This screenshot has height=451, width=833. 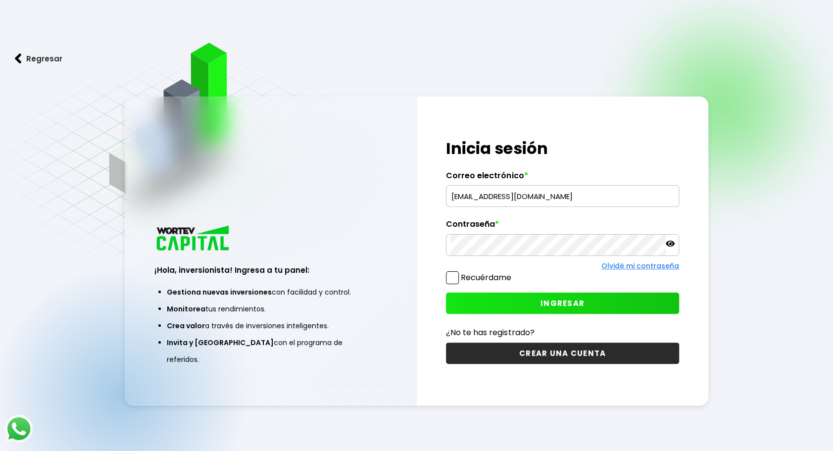 I want to click on span: Gestiona nuevas inversiones, so click(x=219, y=292).